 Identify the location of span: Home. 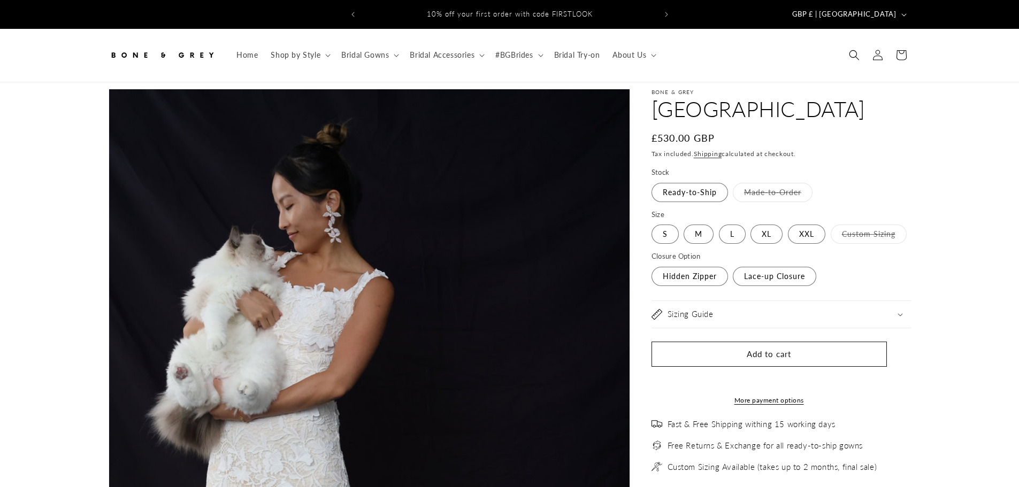
(247, 55).